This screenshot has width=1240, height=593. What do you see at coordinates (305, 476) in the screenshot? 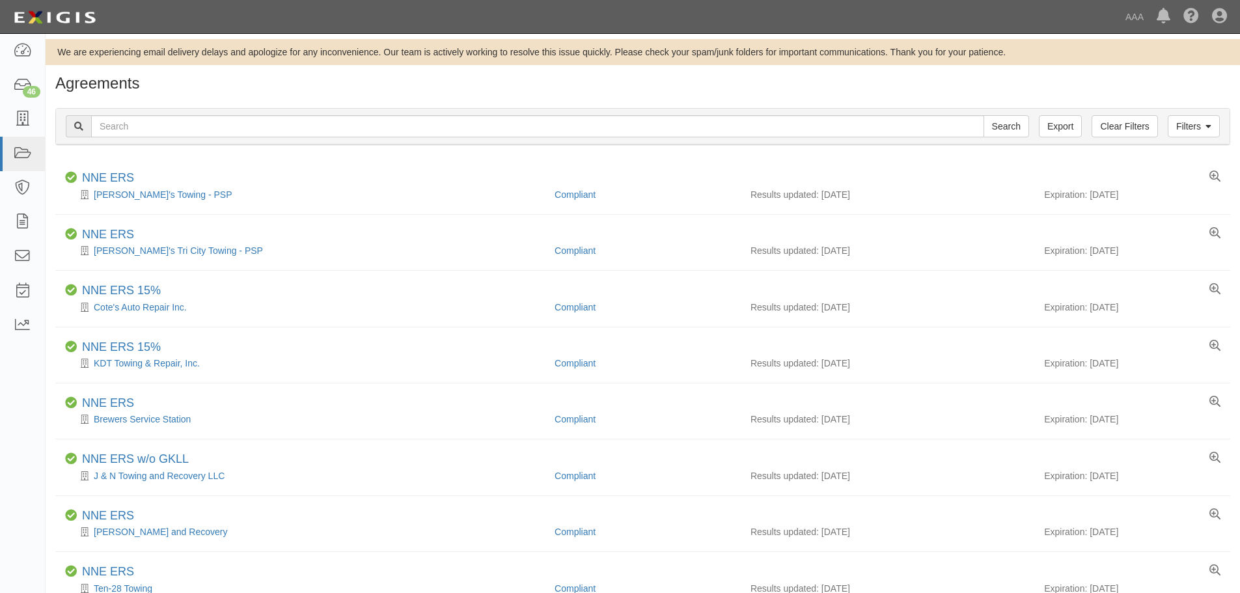
I see `div: J & N Towing and Recovery LLC` at bounding box center [305, 476].